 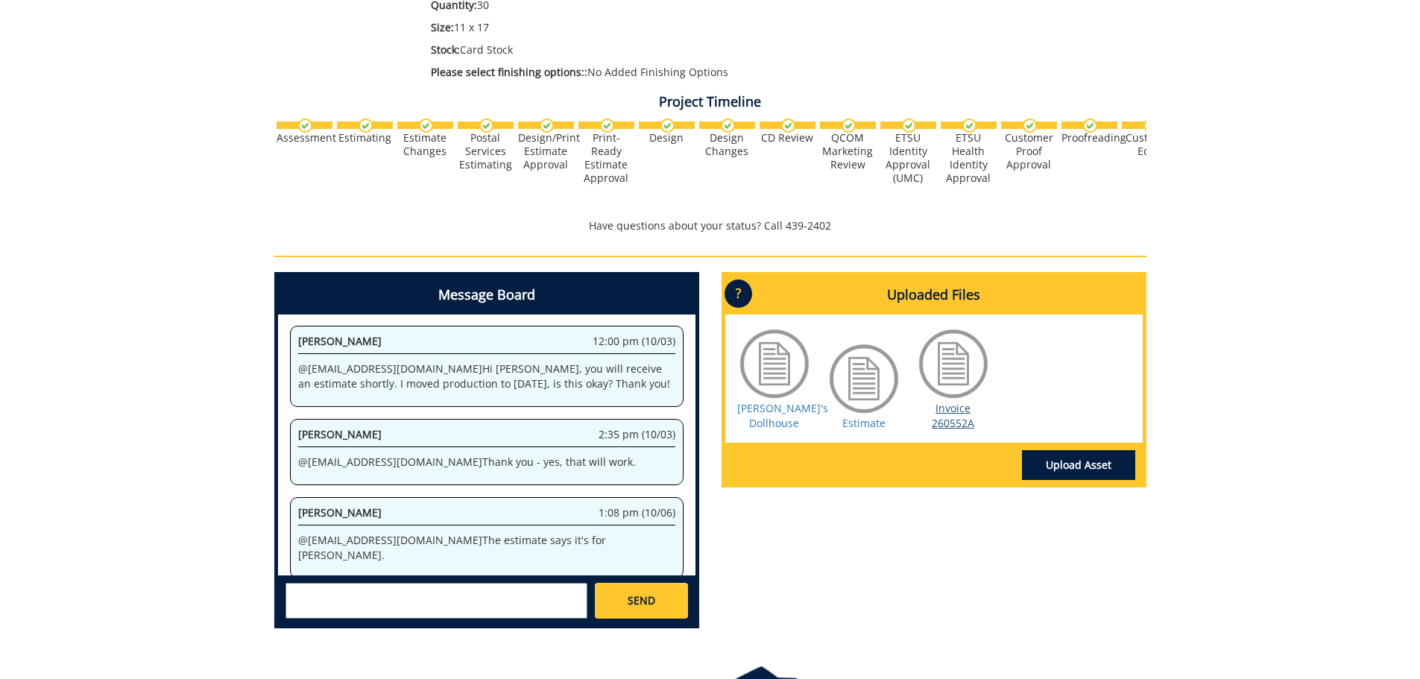 I want to click on span: 12:00 pm (10/03), so click(x=633, y=341).